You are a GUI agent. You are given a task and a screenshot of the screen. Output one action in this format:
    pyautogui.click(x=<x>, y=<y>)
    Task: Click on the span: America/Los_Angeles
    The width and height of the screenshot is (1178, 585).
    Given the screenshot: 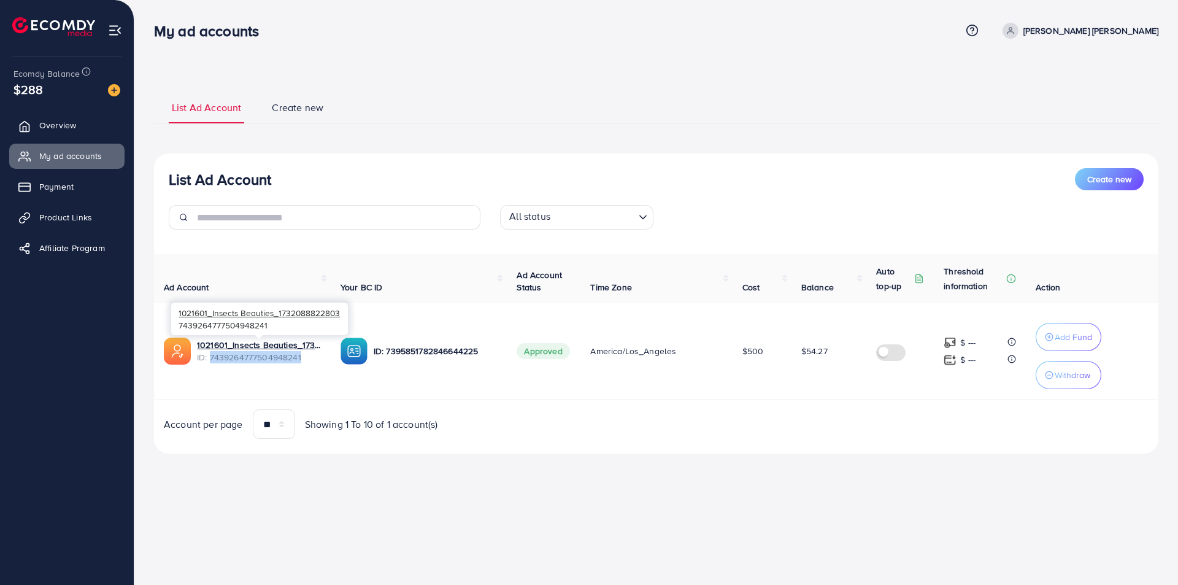 What is the action you would take?
    pyautogui.click(x=633, y=351)
    